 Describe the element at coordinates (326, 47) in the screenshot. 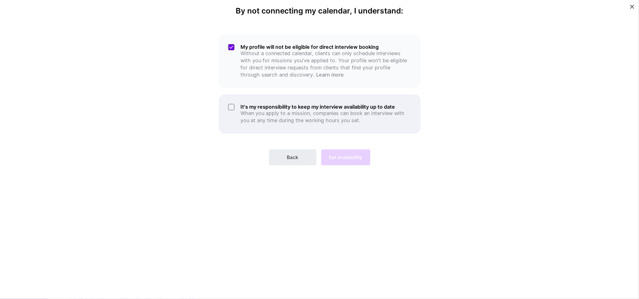

I see `h5: My profile will not be eligible for direct interview booking` at that location.